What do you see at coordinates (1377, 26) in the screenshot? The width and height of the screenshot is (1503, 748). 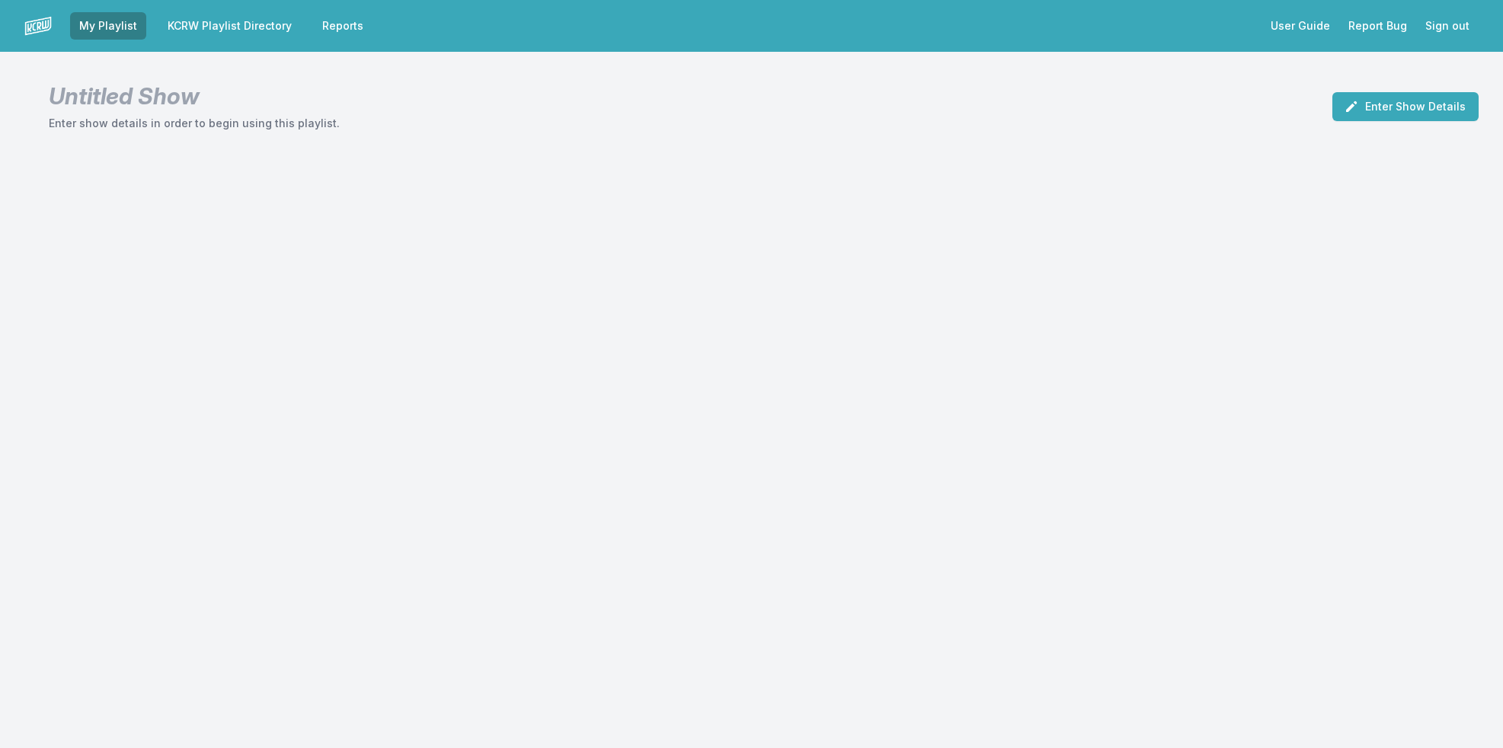 I see `a: Report Bug` at bounding box center [1377, 26].